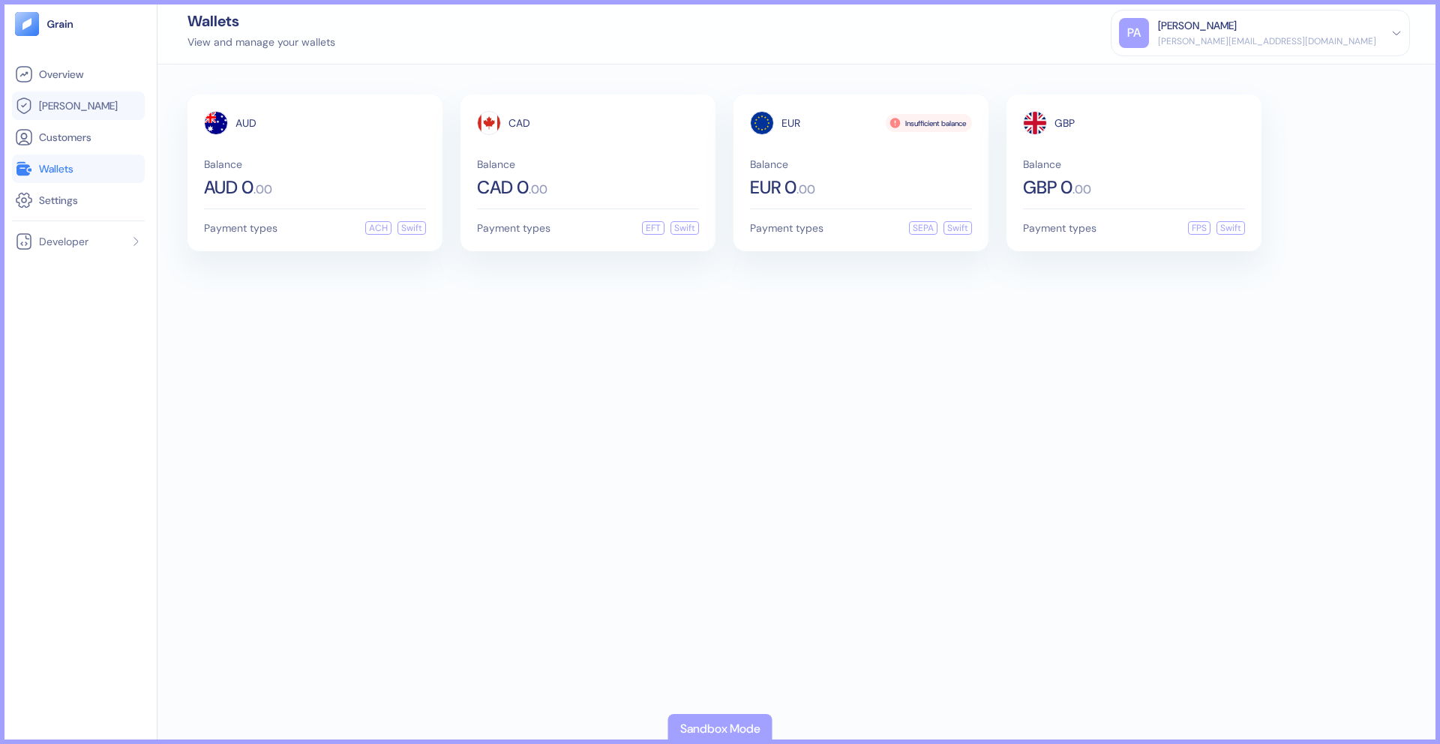 This screenshot has height=744, width=1440. Describe the element at coordinates (229, 187) in the screenshot. I see `span: AUD 0` at that location.